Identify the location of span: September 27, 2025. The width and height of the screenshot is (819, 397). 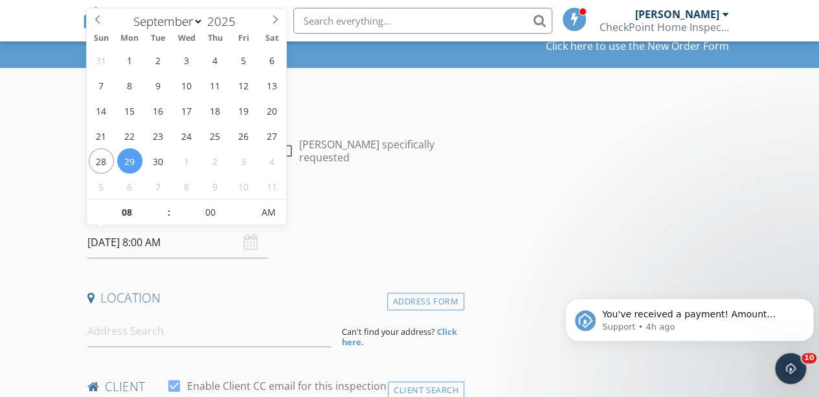
(272, 135).